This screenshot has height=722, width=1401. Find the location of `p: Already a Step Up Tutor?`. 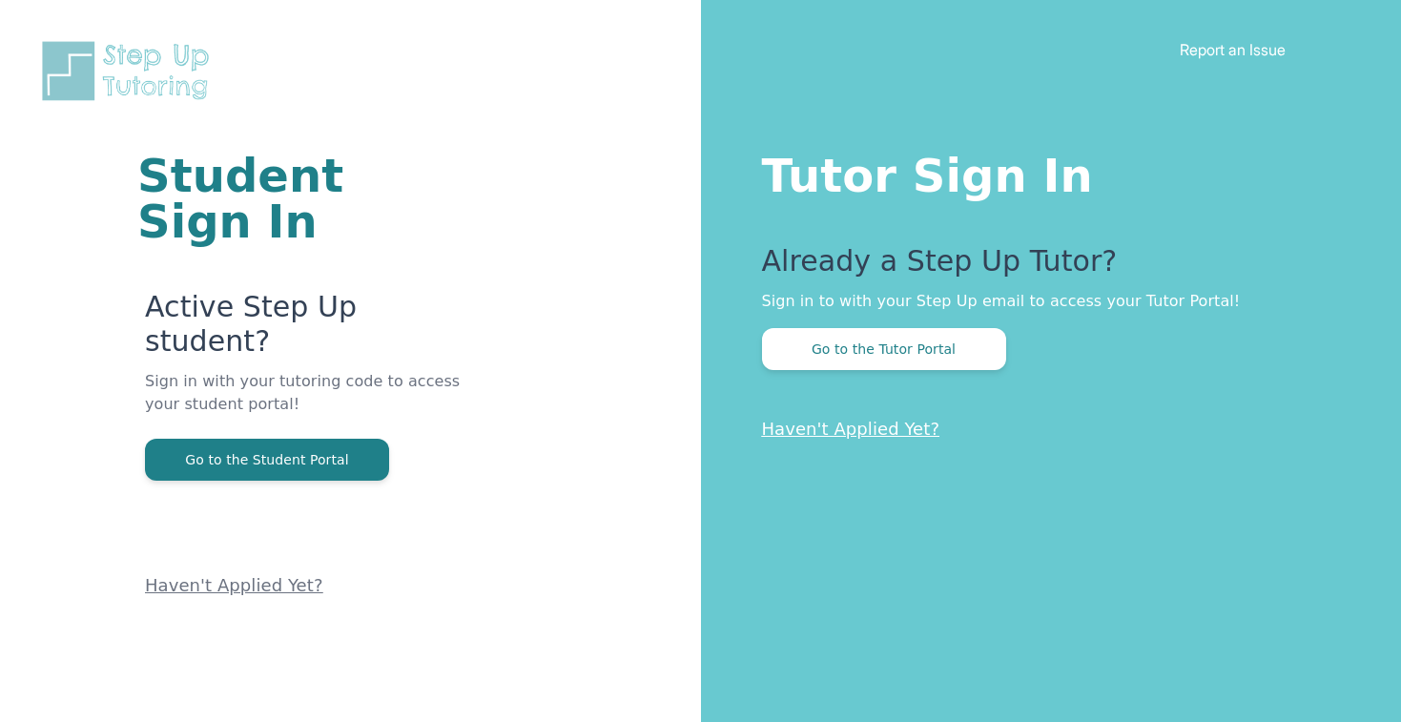

p: Already a Step Up Tutor? is located at coordinates (1043, 267).